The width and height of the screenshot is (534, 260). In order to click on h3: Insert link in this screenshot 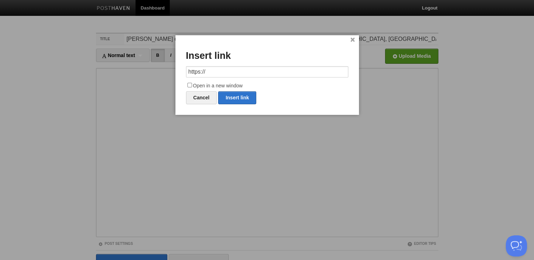, I will do `click(267, 56)`.